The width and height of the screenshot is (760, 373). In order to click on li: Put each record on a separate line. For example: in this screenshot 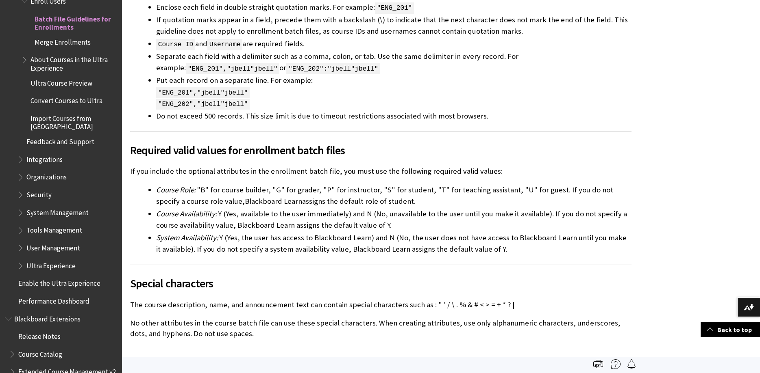, I will do `click(393, 92)`.